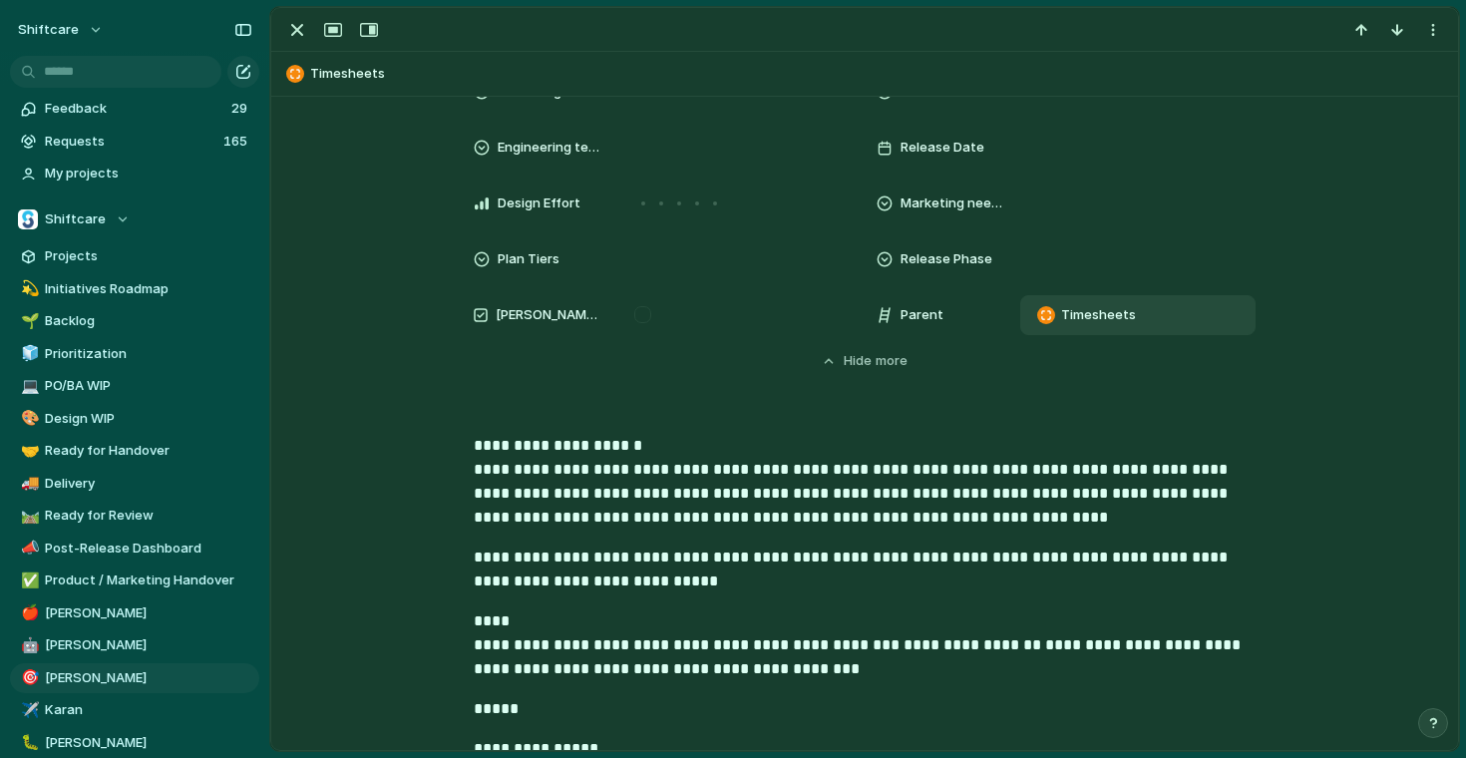 Image resolution: width=1466 pixels, height=758 pixels. I want to click on span: PO/BA WIP, so click(149, 386).